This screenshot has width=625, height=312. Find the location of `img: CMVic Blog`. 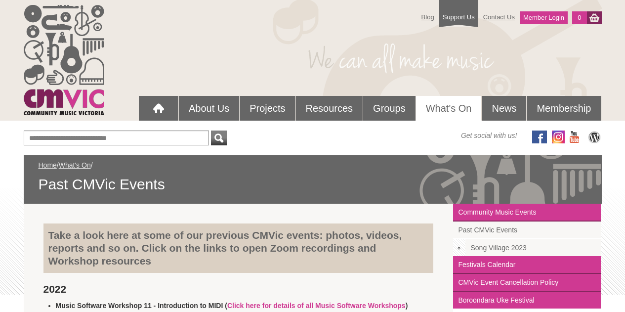

img: CMVic Blog is located at coordinates (594, 137).